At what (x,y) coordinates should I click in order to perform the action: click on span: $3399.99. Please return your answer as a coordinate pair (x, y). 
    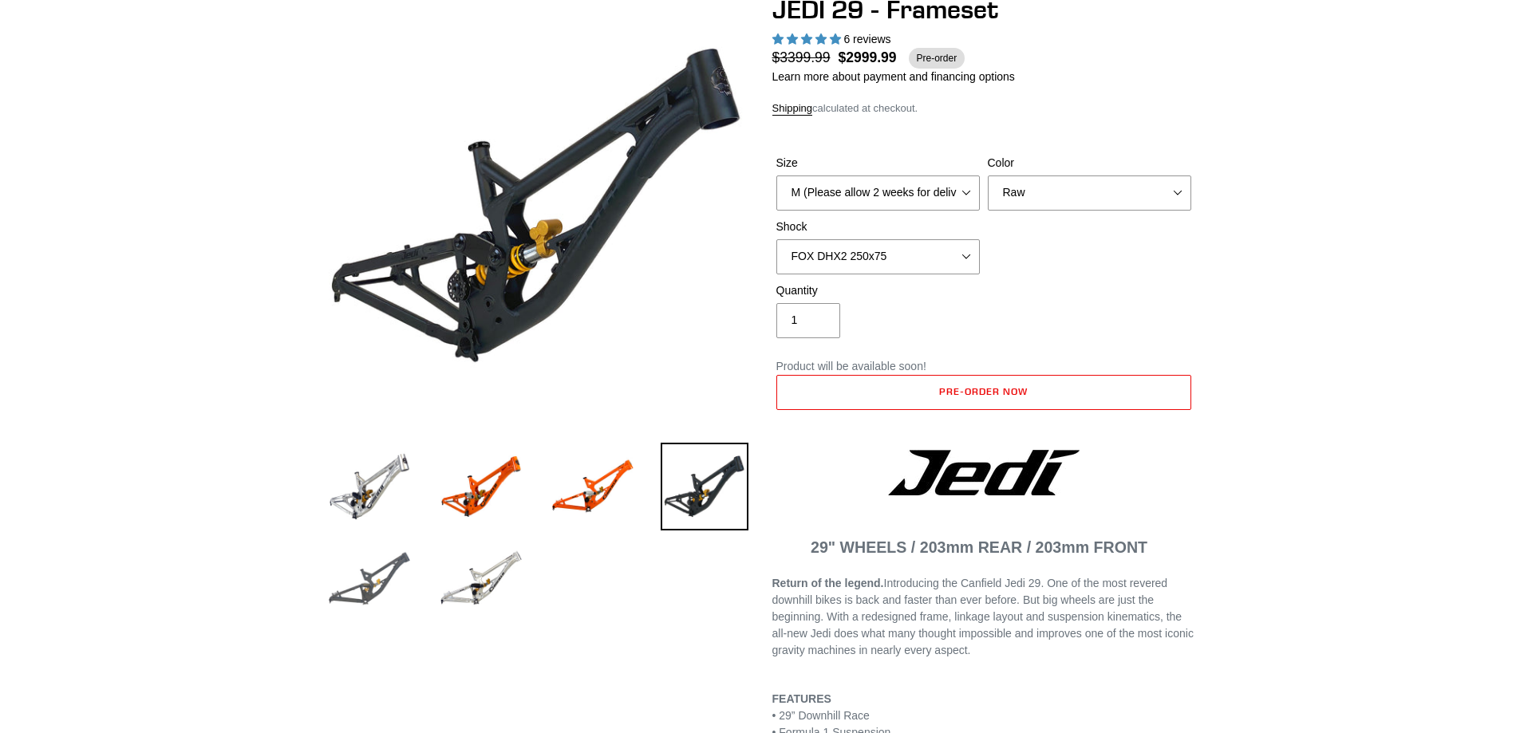
    Looking at the image, I should click on (805, 57).